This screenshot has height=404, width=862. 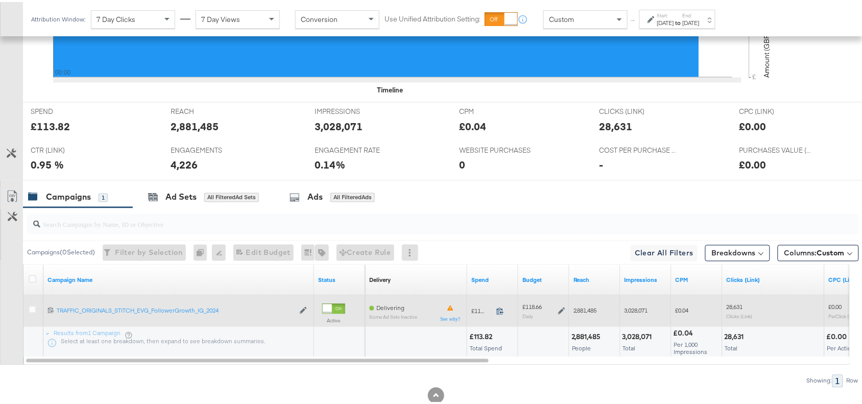 I want to click on span: ENGAGEMENTS, so click(x=209, y=148).